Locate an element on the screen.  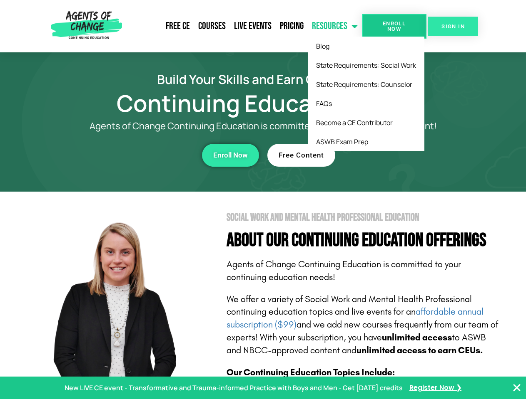
b: unlimited access to earn CEUs. is located at coordinates (419, 351).